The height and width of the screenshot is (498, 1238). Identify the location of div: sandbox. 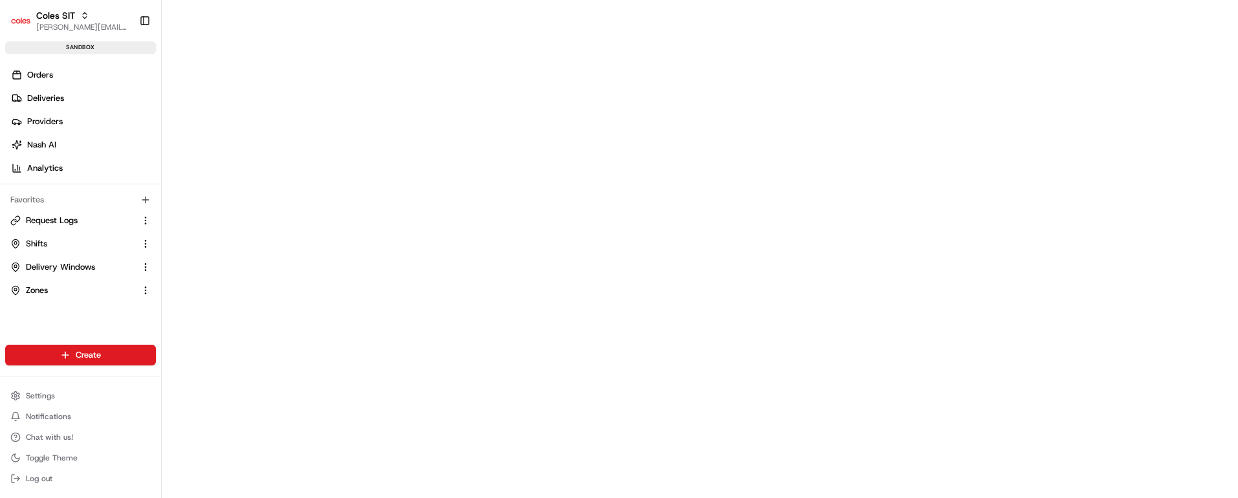
(80, 48).